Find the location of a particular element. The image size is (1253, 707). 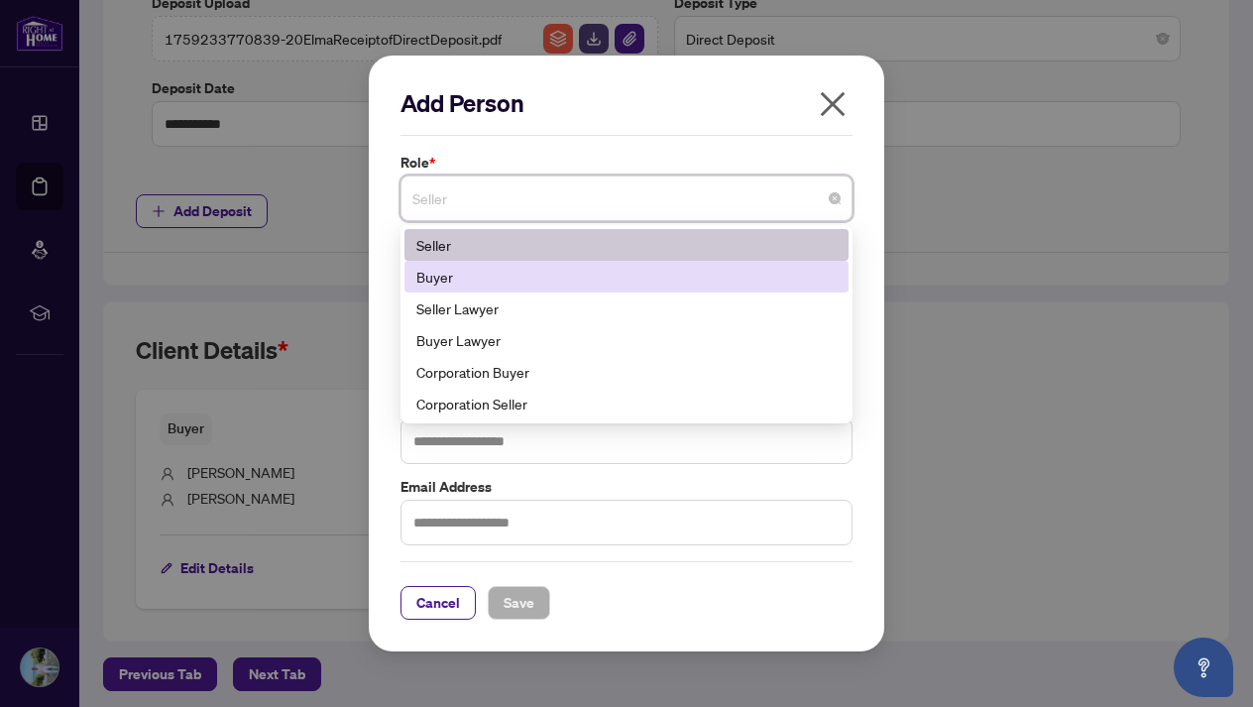

div: Corporation Seller is located at coordinates (626, 403).